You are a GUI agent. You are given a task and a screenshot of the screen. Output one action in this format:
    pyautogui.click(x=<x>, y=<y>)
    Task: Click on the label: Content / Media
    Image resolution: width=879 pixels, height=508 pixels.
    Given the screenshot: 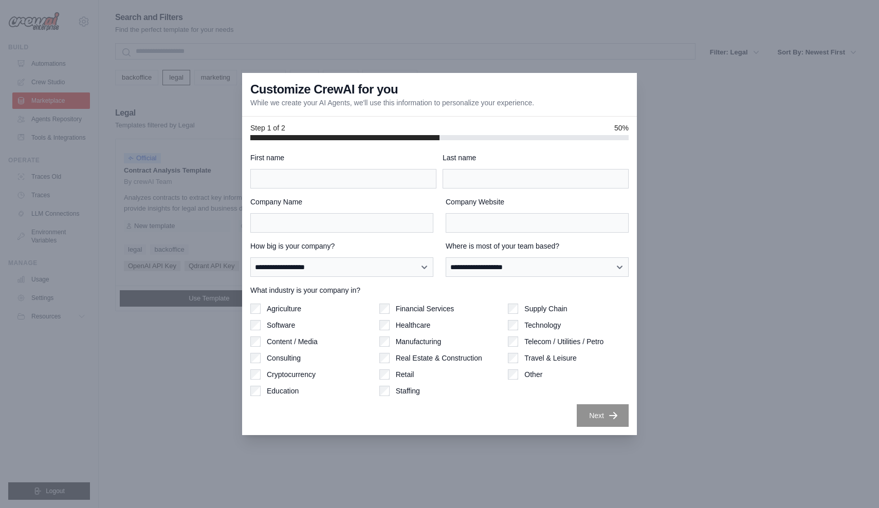 What is the action you would take?
    pyautogui.click(x=292, y=342)
    